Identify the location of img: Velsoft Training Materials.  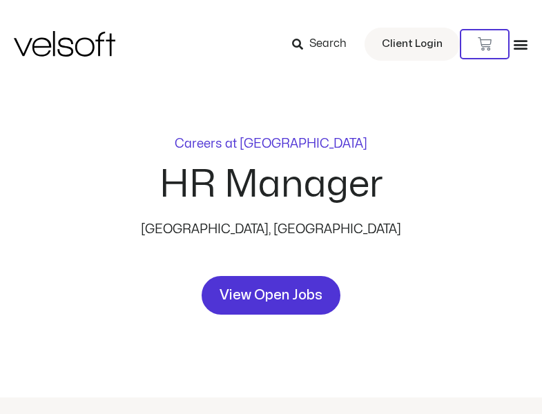
(64, 43).